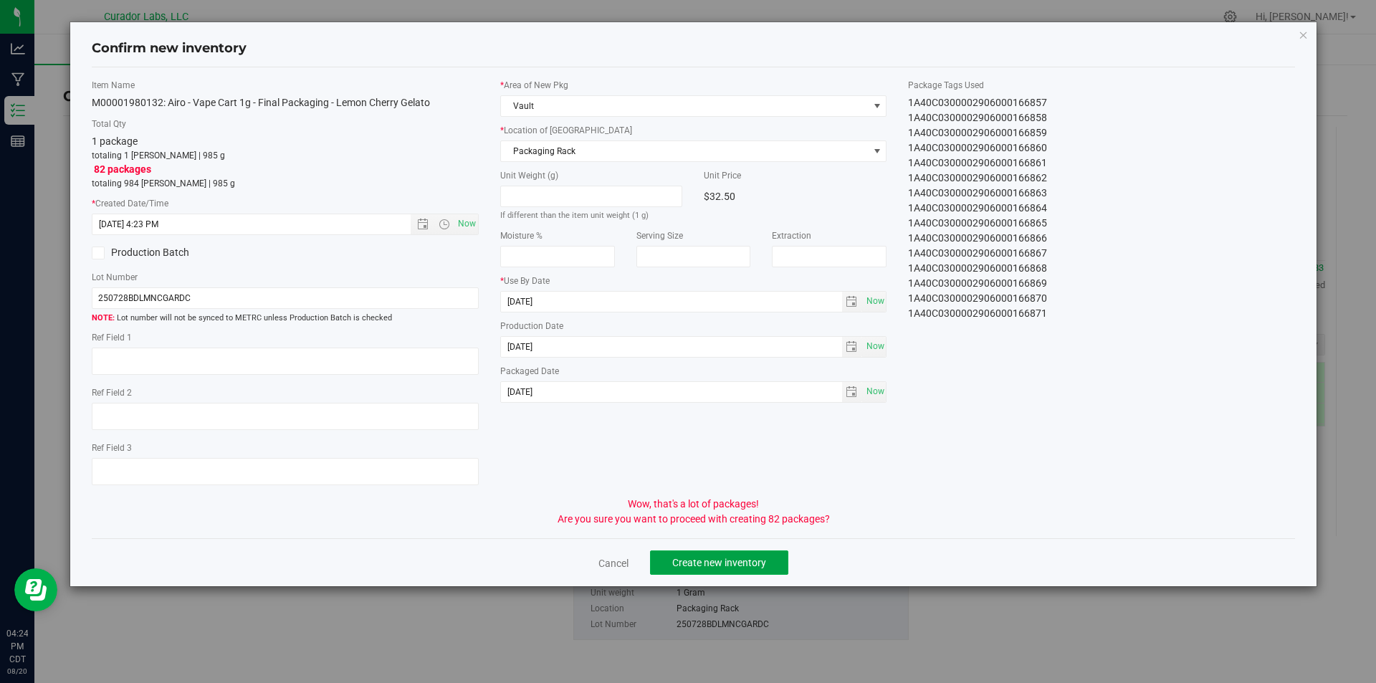 The width and height of the screenshot is (1376, 683). I want to click on span: Lot number will not be synced to METRC unless Production Batch is checked, so click(285, 318).